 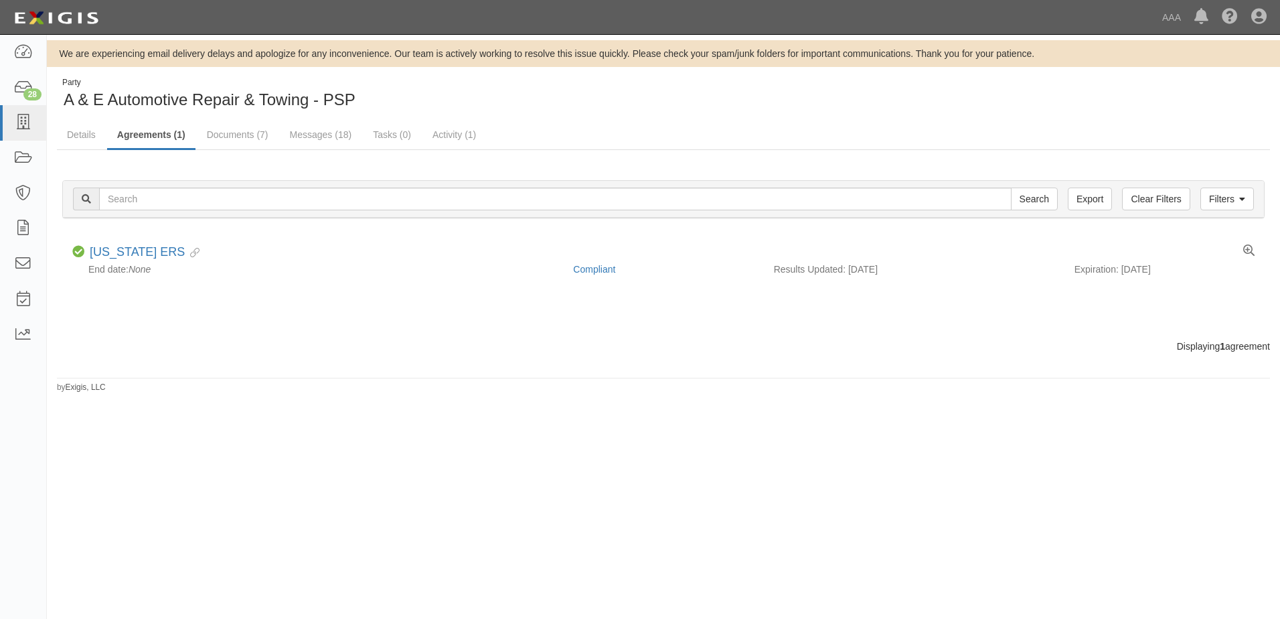 What do you see at coordinates (139, 269) in the screenshot?
I see `em: None` at bounding box center [139, 269].